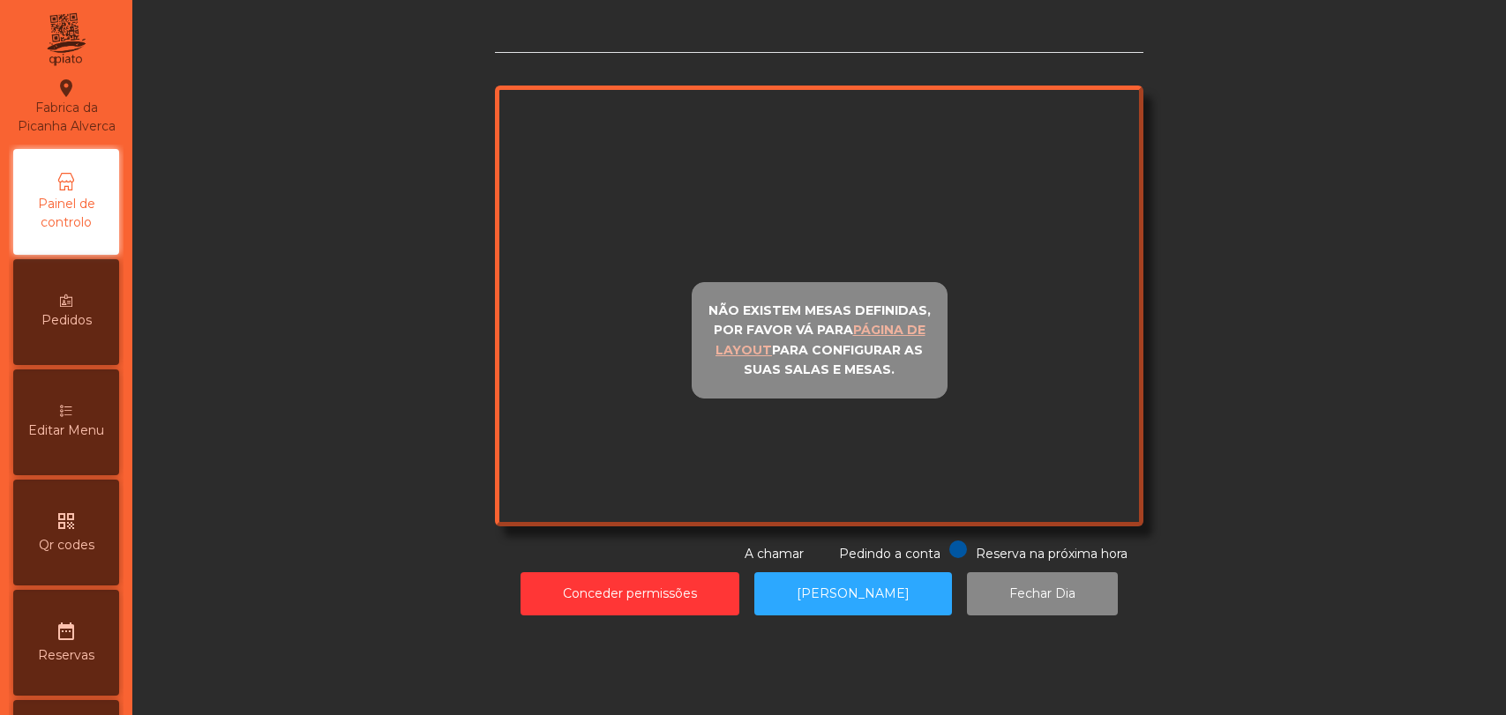 This screenshot has height=715, width=1506. I want to click on div: Fabrica da Picanha Alverca, so click(66, 107).